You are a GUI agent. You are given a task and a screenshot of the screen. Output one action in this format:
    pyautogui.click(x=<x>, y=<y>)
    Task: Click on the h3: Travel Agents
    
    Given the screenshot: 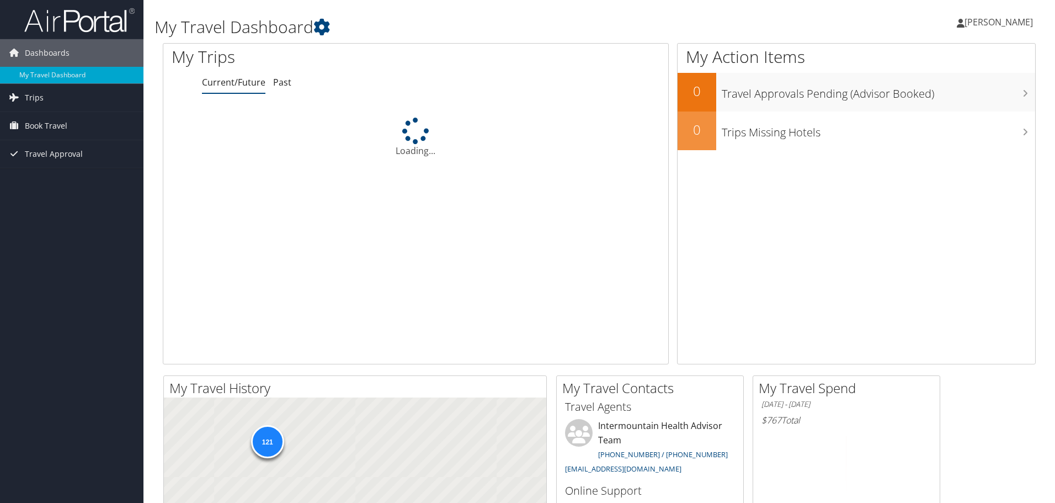 What is the action you would take?
    pyautogui.click(x=650, y=407)
    